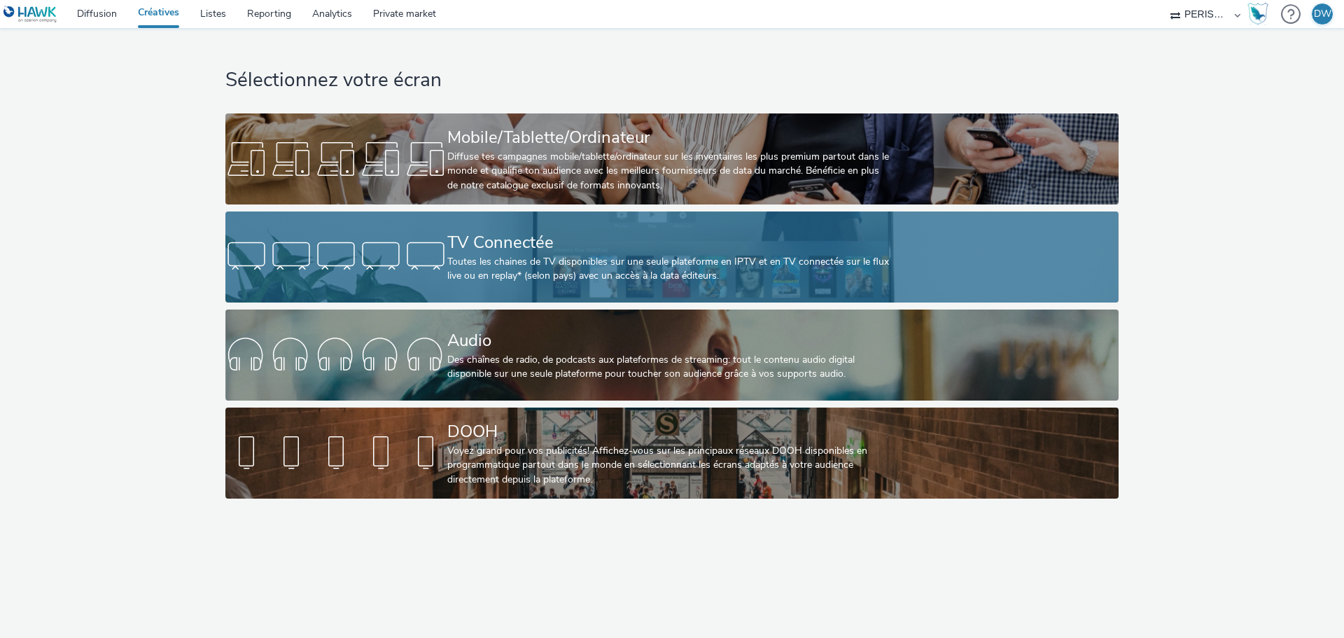 This screenshot has width=1344, height=638. Describe the element at coordinates (671, 453) in the screenshot. I see `a: DOOHVoyez grand pour vos publicités! Affichez-vous sur les principaux réseaux DOOH disponibles en...` at that location.